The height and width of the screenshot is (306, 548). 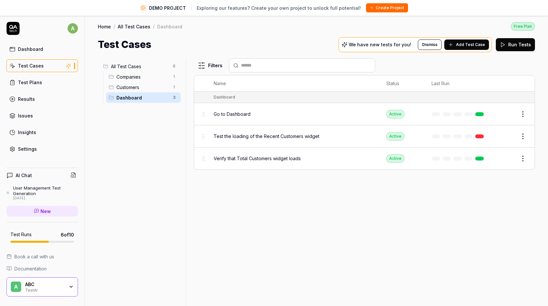 I want to click on span: 6 of 10, so click(x=67, y=234).